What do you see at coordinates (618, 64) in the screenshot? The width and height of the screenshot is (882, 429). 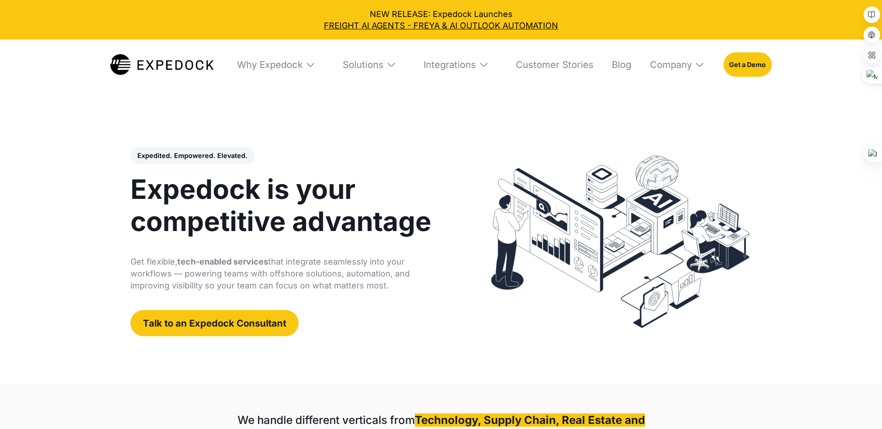 I see `a: Blog` at bounding box center [618, 64].